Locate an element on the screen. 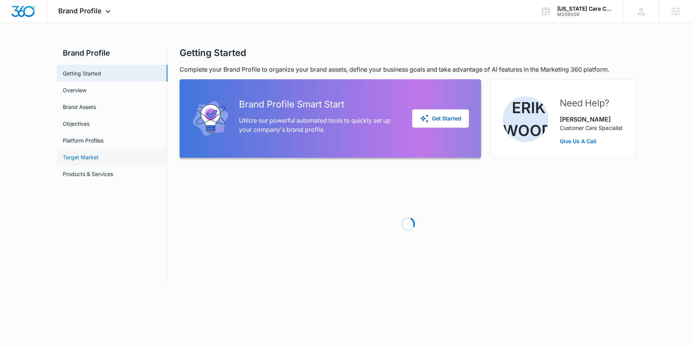  a: Objectives is located at coordinates (76, 123).